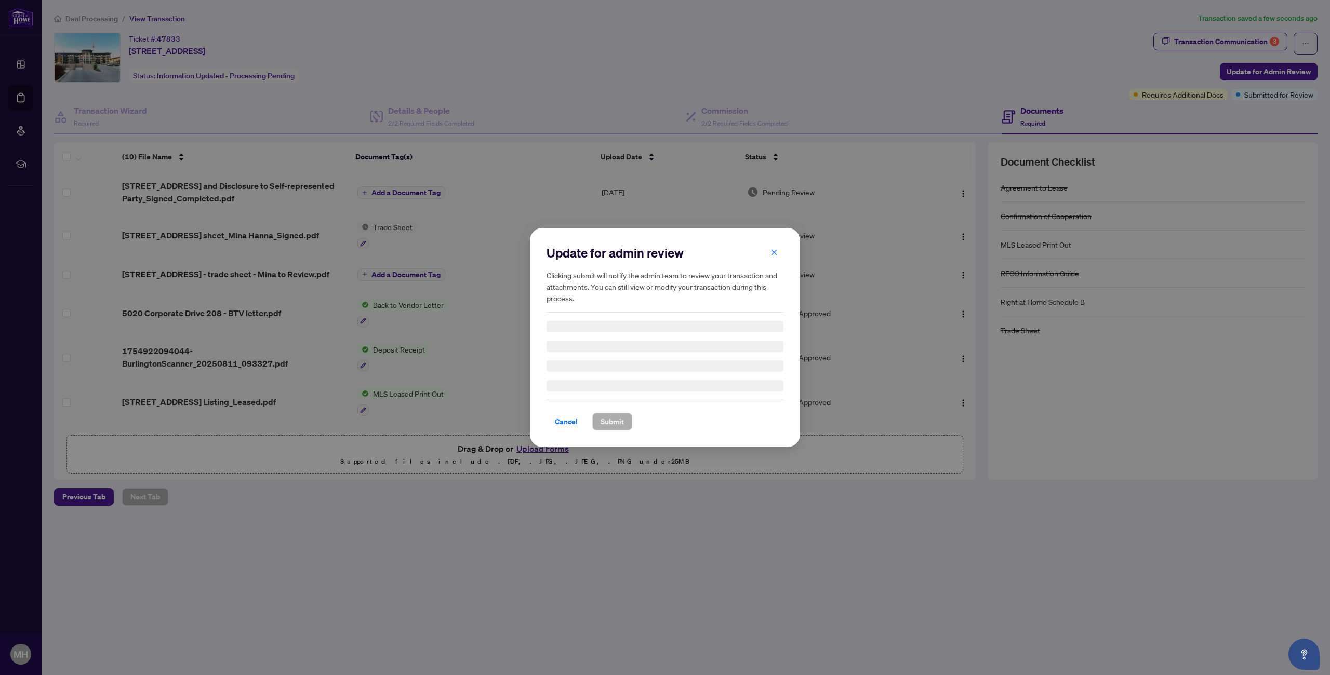  I want to click on h2: Update for admin review, so click(665, 253).